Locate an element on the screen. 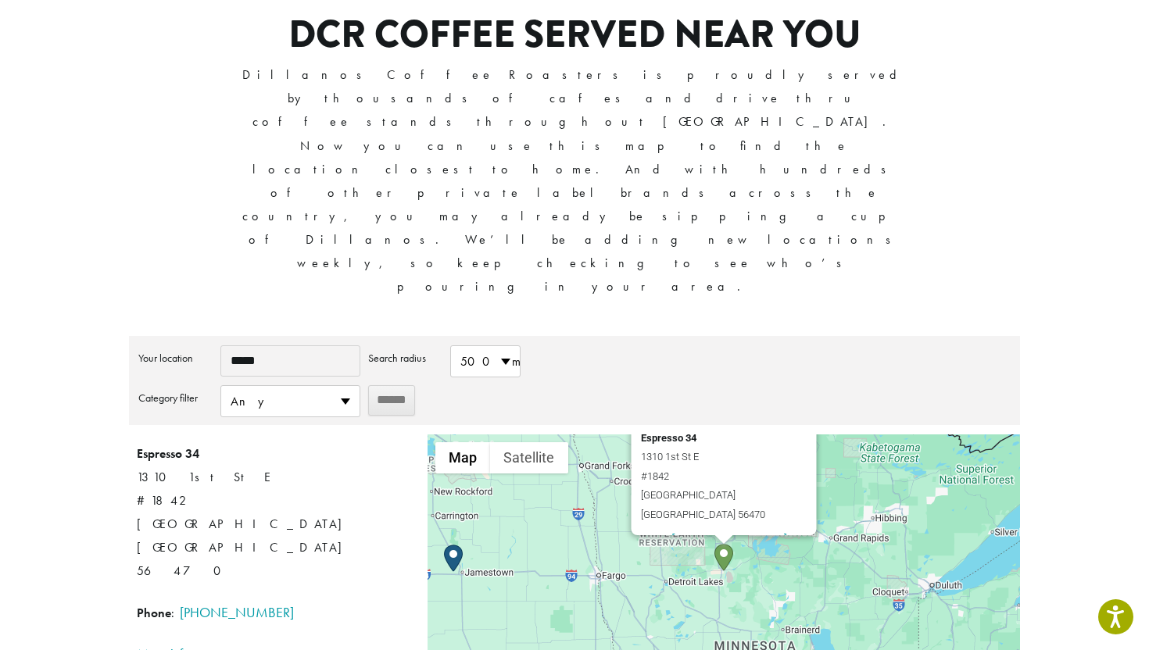  label: Category filter is located at coordinates (175, 398).